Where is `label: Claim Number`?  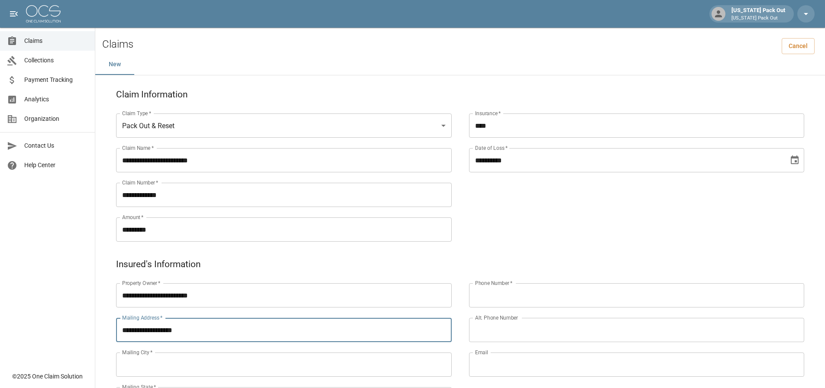 label: Claim Number is located at coordinates (140, 182).